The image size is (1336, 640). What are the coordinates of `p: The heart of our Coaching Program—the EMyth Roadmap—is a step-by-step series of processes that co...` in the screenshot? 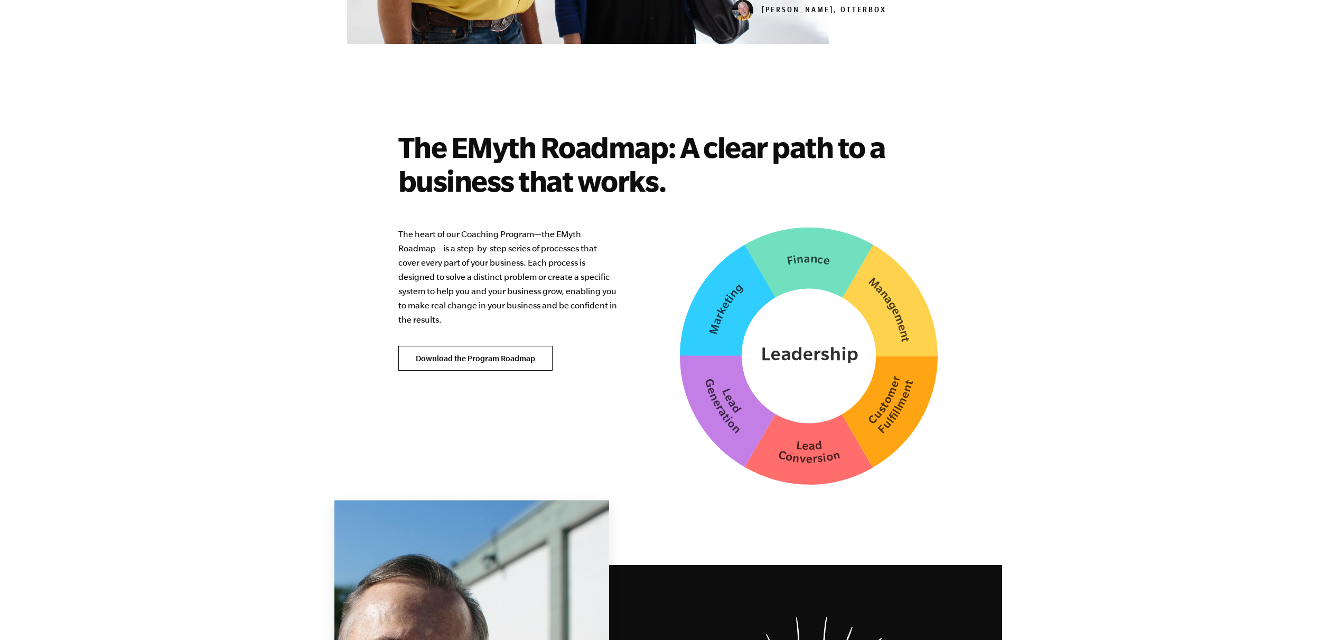 It's located at (509, 277).